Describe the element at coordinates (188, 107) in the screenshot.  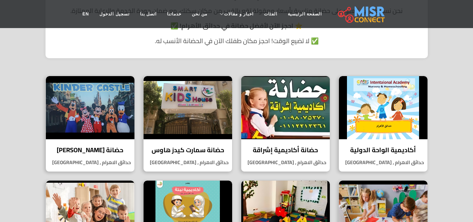
I see `img: حضانة سمارت كيدز هاوس` at that location.